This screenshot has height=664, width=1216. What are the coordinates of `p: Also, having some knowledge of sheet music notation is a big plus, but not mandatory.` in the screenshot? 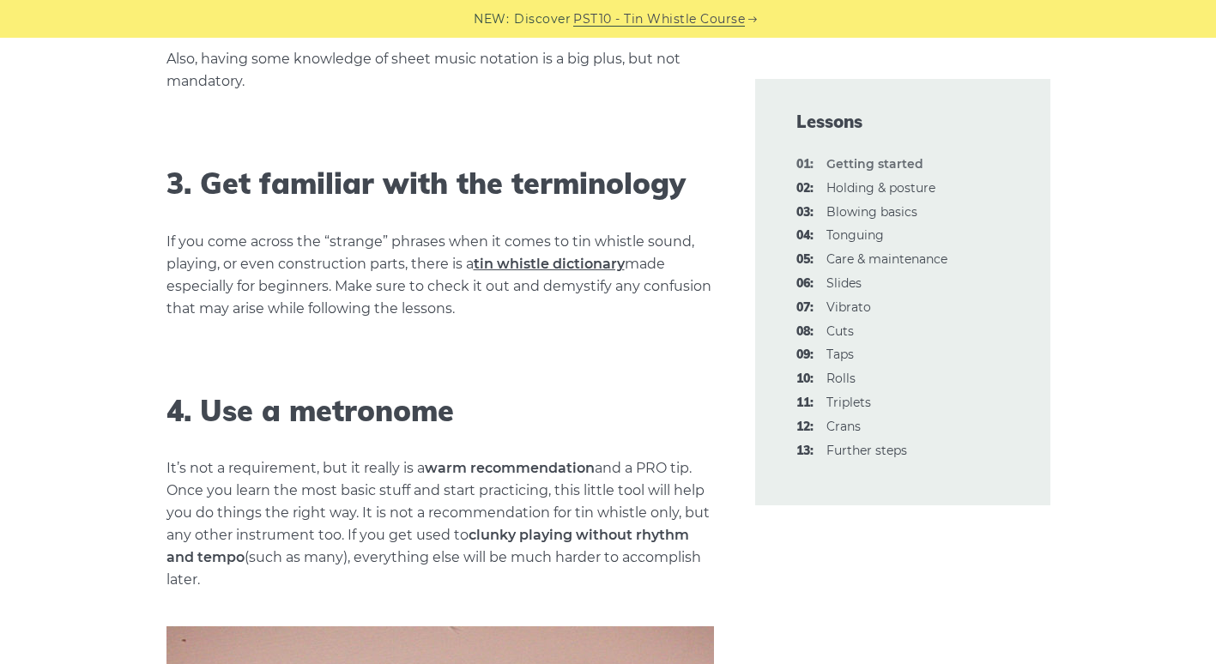 It's located at (440, 70).